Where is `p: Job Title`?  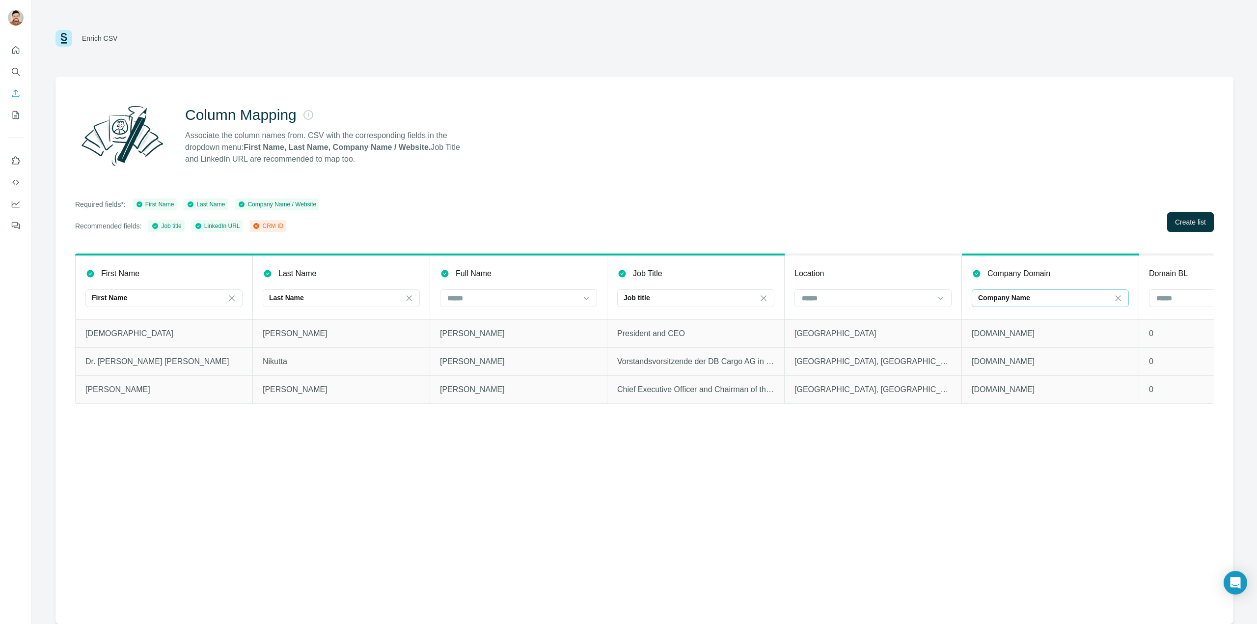
p: Job Title is located at coordinates (648, 274).